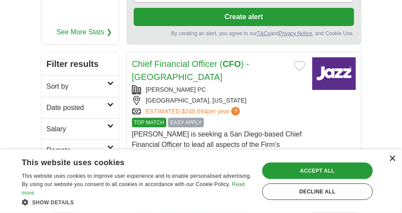 The image size is (402, 213). What do you see at coordinates (392, 159) in the screenshot?
I see `div: Close` at bounding box center [392, 159].